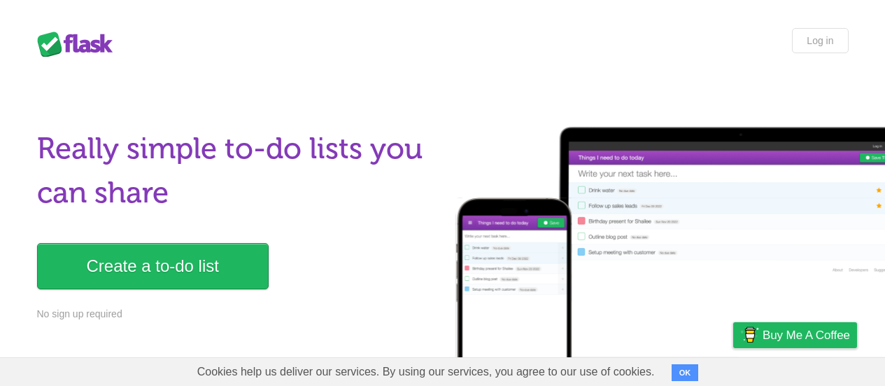 Image resolution: width=885 pixels, height=386 pixels. Describe the element at coordinates (79, 44) in the screenshot. I see `div: Flask Lists` at that location.